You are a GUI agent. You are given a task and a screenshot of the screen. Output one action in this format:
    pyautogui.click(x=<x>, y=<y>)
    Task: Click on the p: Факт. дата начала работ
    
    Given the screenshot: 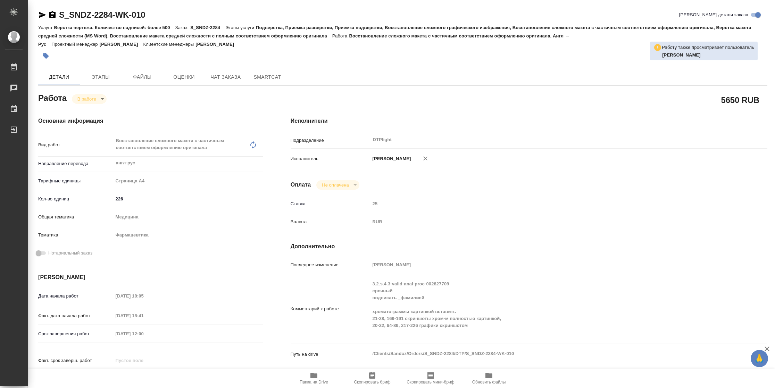 What is the action you would take?
    pyautogui.click(x=76, y=316)
    